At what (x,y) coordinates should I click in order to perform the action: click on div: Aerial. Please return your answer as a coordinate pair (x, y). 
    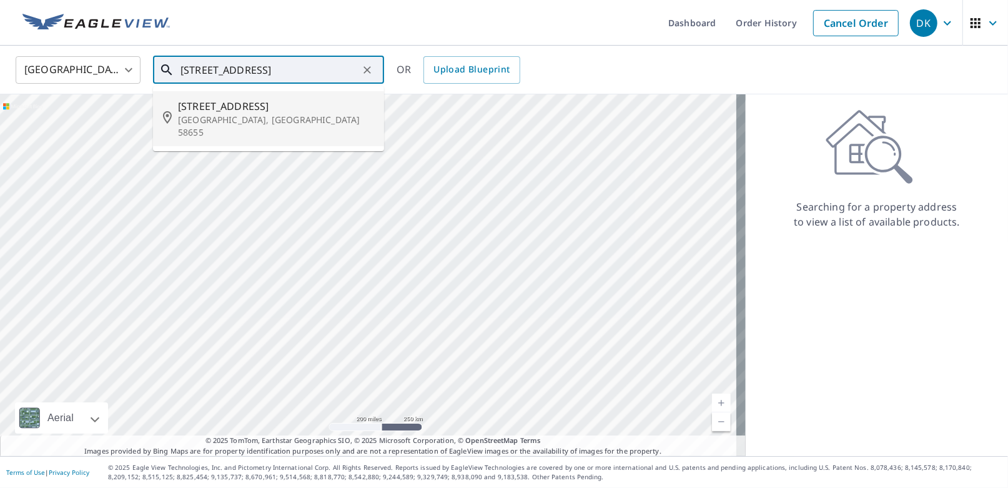
    Looking at the image, I should click on (61, 418).